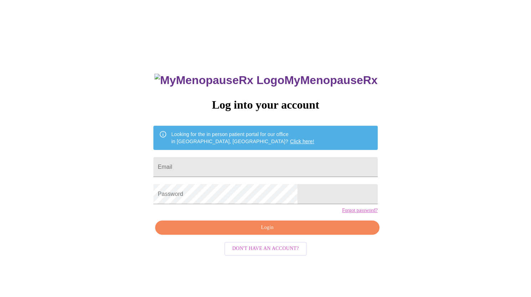 Image resolution: width=531 pixels, height=297 pixels. Describe the element at coordinates (302, 141) in the screenshot. I see `a: Click here!` at that location.